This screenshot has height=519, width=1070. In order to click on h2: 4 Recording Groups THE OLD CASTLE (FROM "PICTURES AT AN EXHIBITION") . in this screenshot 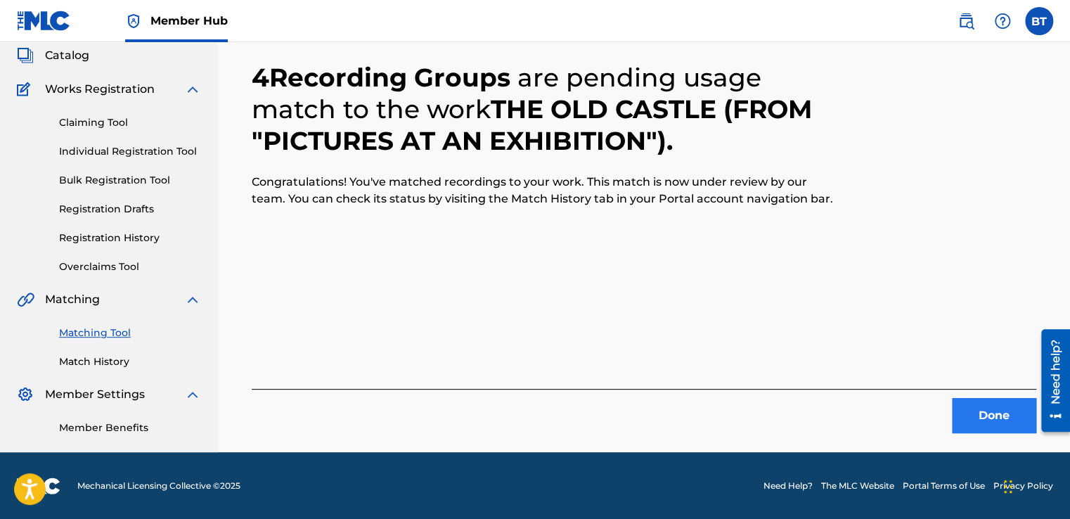, I will do `click(545, 109)`.